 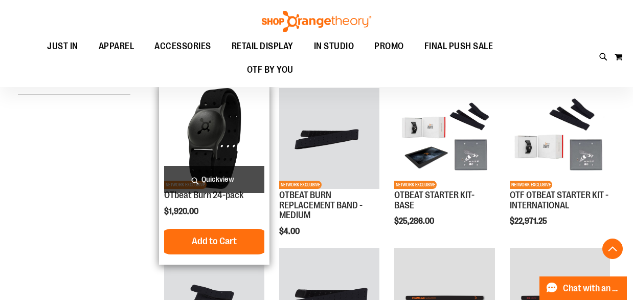 I want to click on a: ACCESSORIES, so click(x=183, y=47).